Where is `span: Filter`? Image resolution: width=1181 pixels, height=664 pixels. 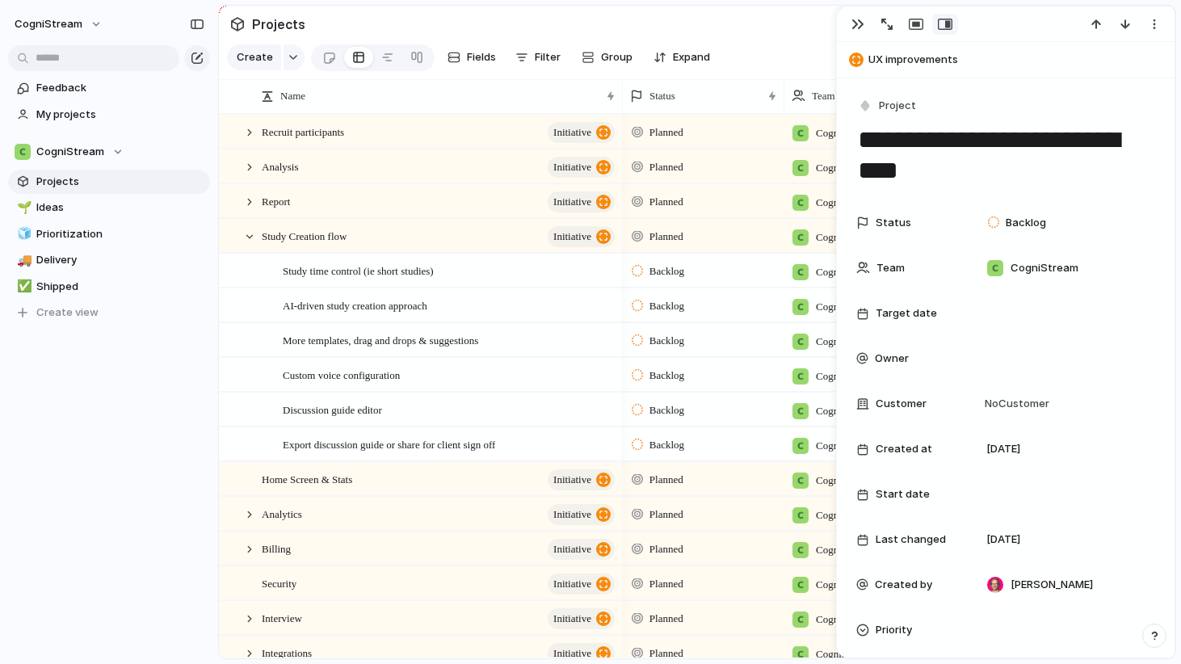 span: Filter is located at coordinates (548, 57).